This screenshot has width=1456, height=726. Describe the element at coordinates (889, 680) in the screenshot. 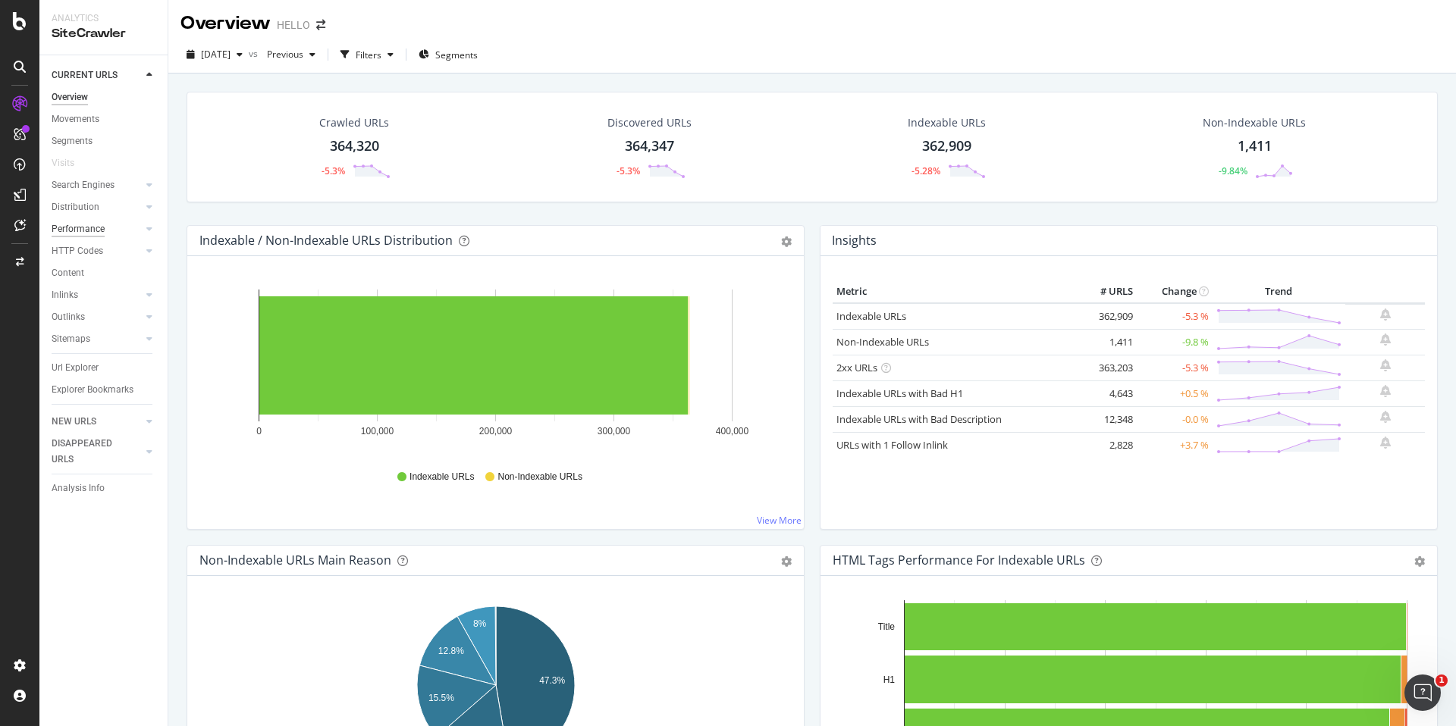

I see `text: H1` at that location.